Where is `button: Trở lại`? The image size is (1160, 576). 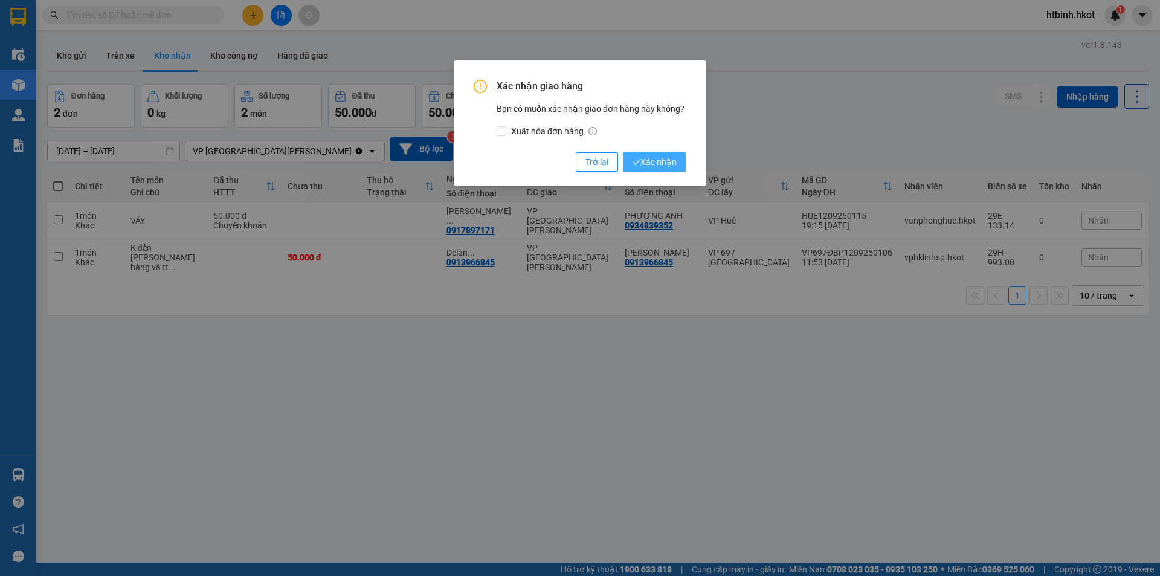 button: Trở lại is located at coordinates (597, 162).